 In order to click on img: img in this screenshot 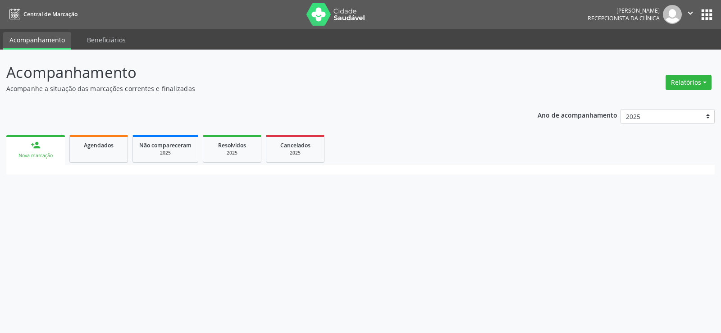, I will do `click(672, 14)`.